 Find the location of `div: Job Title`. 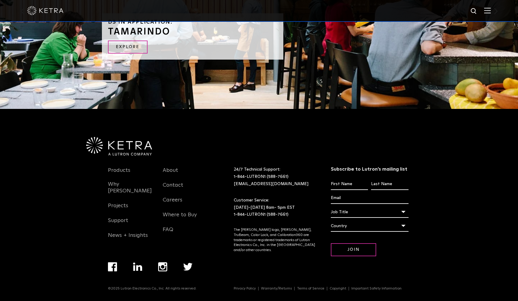

div: Job Title is located at coordinates (370, 212).